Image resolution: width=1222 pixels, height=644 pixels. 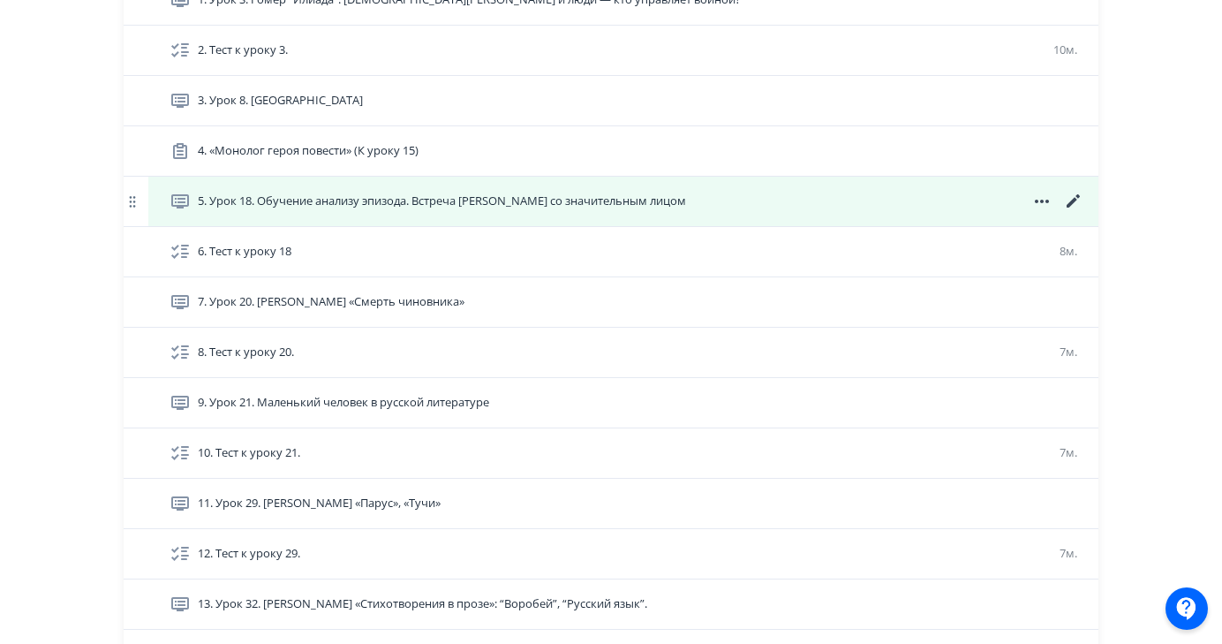 What do you see at coordinates (331, 302) in the screenshot?
I see `span: 7. Урок 20. А.П. Чехов «Смерть чиновника»` at bounding box center [331, 302].